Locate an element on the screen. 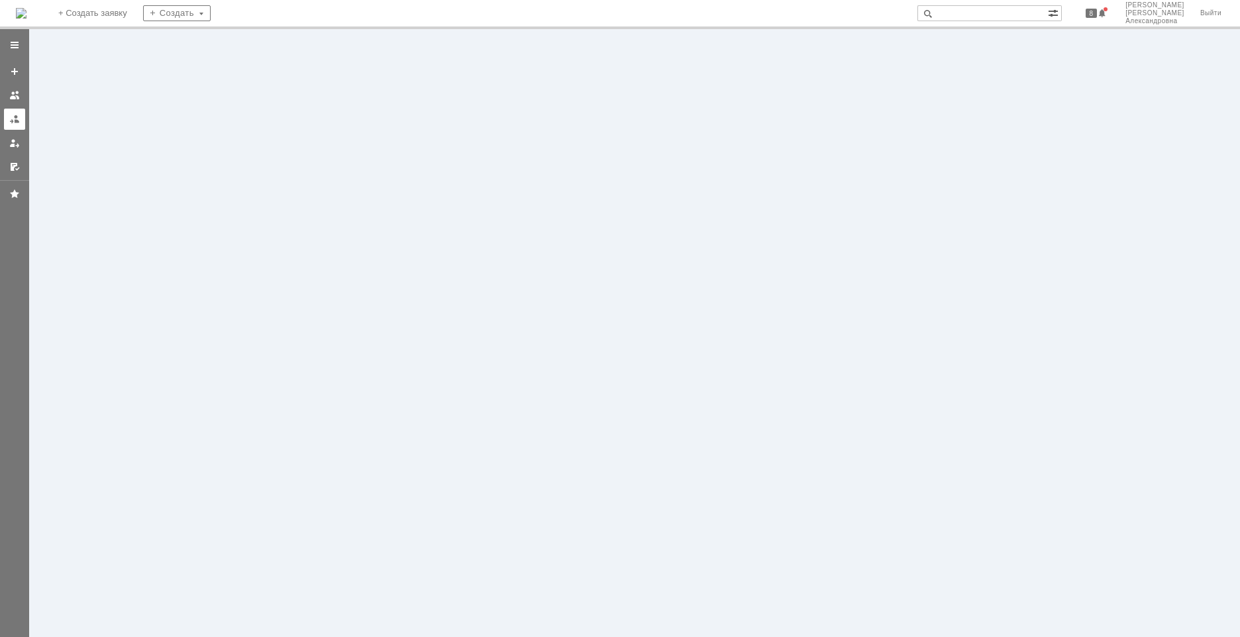  a: Мои согласования is located at coordinates (15, 167).